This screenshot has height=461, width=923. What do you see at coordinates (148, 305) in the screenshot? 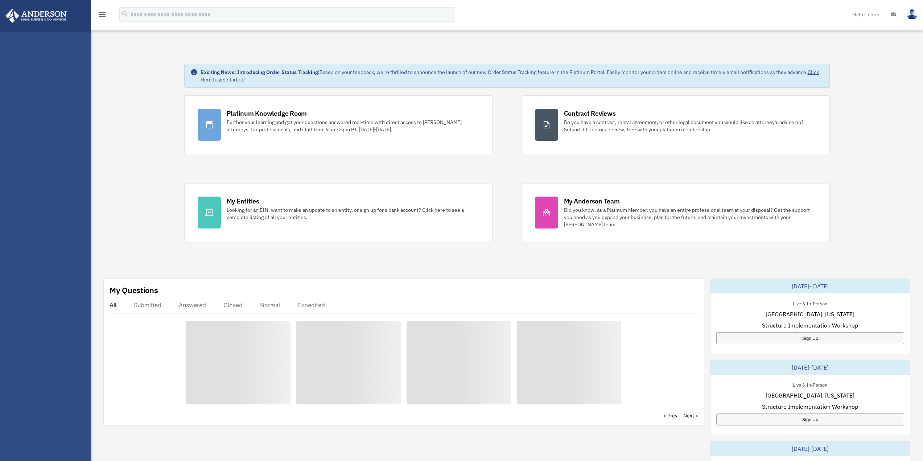
I see `div: Submitted` at bounding box center [148, 305].